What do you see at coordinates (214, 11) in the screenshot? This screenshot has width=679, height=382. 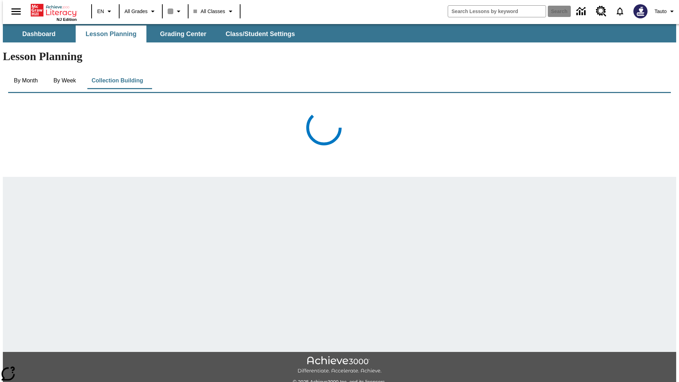 I see `button: Class: All Classes, Select your class` at bounding box center [214, 11].